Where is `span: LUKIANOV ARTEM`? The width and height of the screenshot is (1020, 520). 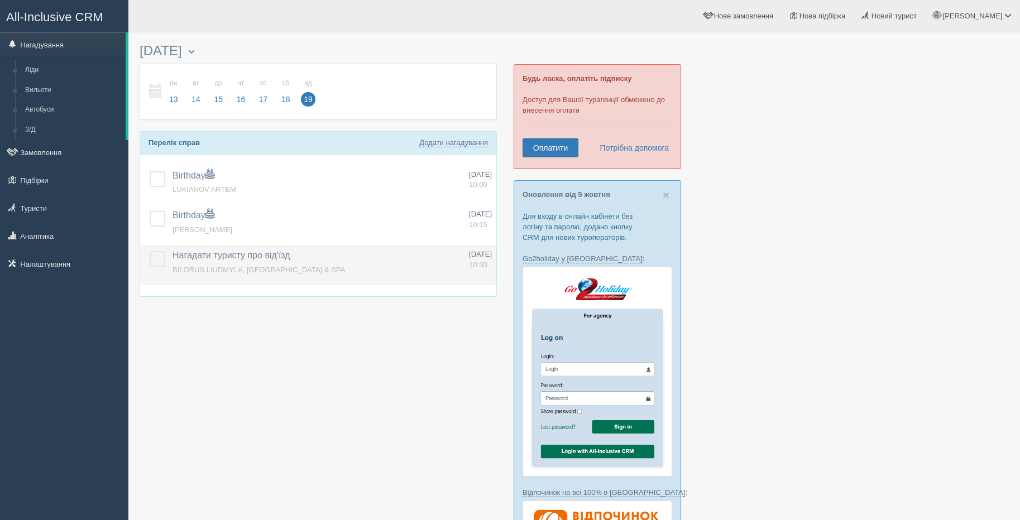
span: LUKIANOV ARTEM is located at coordinates (204, 189).